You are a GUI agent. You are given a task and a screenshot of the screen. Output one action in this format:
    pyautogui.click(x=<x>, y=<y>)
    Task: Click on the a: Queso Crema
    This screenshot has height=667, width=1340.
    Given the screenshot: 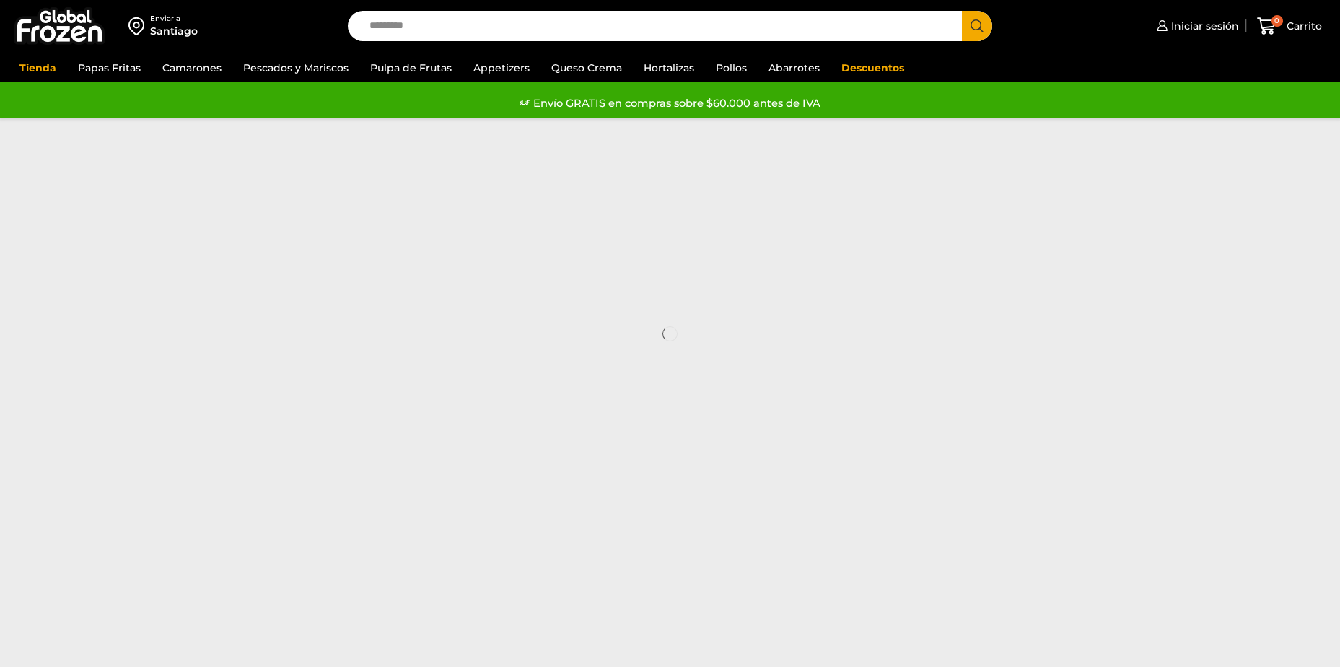 What is the action you would take?
    pyautogui.click(x=587, y=68)
    